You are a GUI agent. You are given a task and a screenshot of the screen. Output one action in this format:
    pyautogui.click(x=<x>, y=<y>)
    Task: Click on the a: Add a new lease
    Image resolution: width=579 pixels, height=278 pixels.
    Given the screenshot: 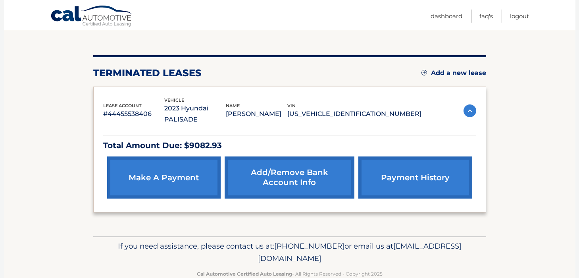 What is the action you would take?
    pyautogui.click(x=453, y=73)
    